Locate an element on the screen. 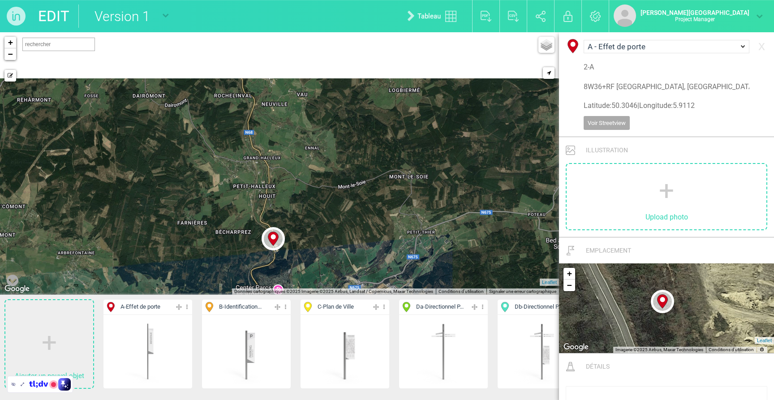 The height and width of the screenshot is (400, 774). img: IMP_ICON_integration.svg is located at coordinates (570, 150).